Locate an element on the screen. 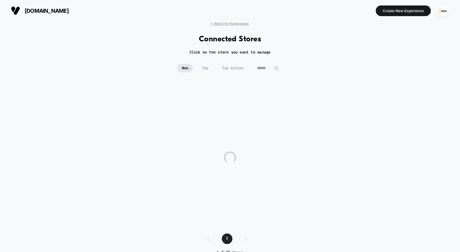 Image resolution: width=460 pixels, height=252 pixels. button: Create New Experience is located at coordinates (404, 11).